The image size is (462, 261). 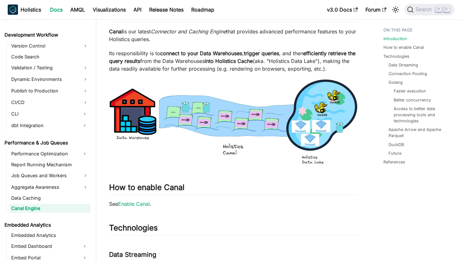 What do you see at coordinates (50, 102) in the screenshot?
I see `a: CI/CD` at bounding box center [50, 102].